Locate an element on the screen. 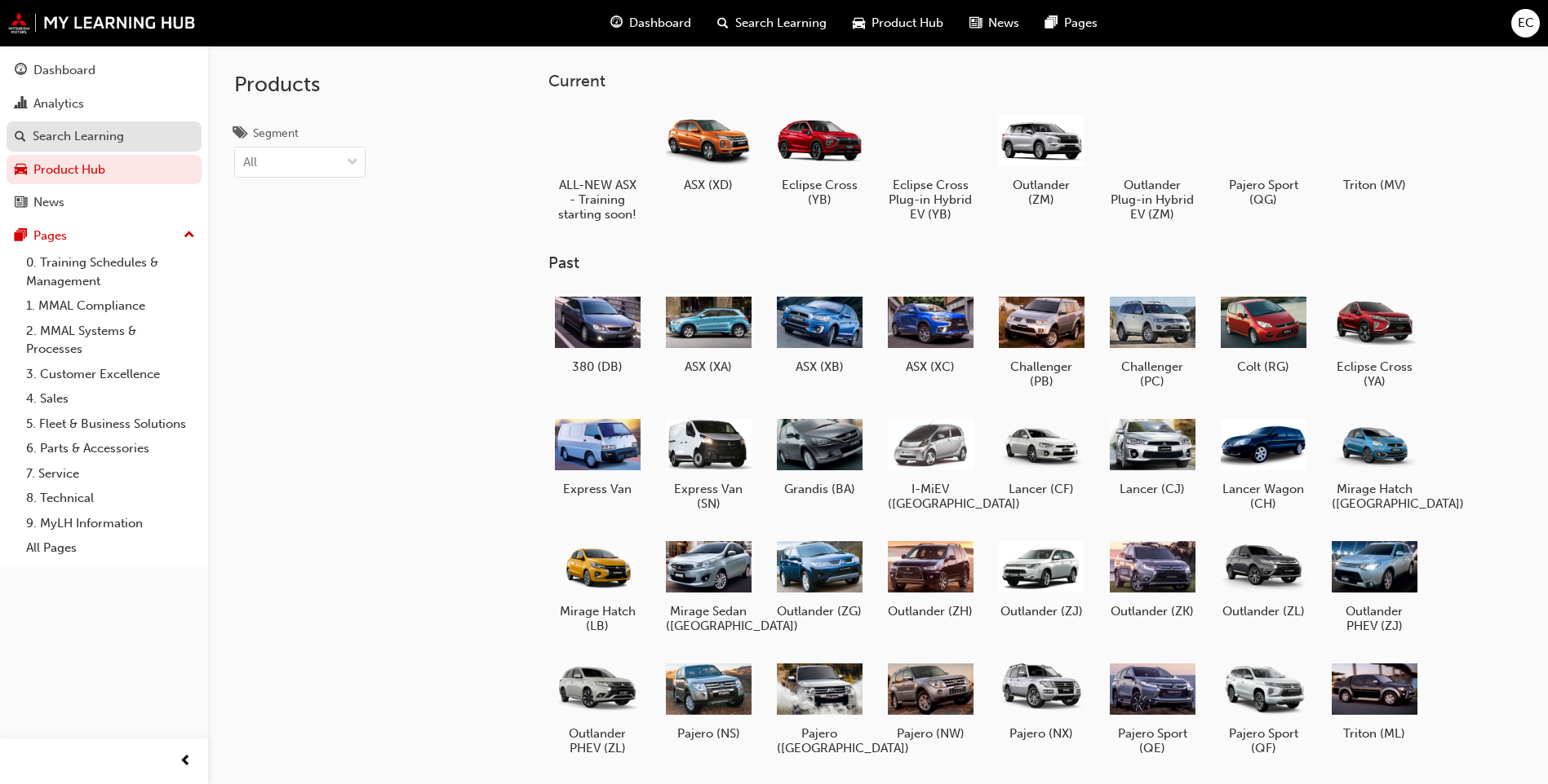  img: mmal is located at coordinates (102, 23).